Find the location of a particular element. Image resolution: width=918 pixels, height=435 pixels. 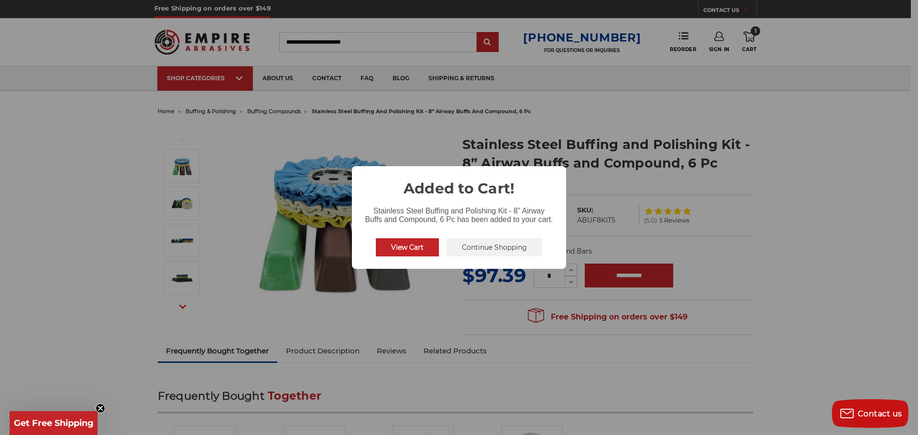

button: Close teaser is located at coordinates (100, 409).